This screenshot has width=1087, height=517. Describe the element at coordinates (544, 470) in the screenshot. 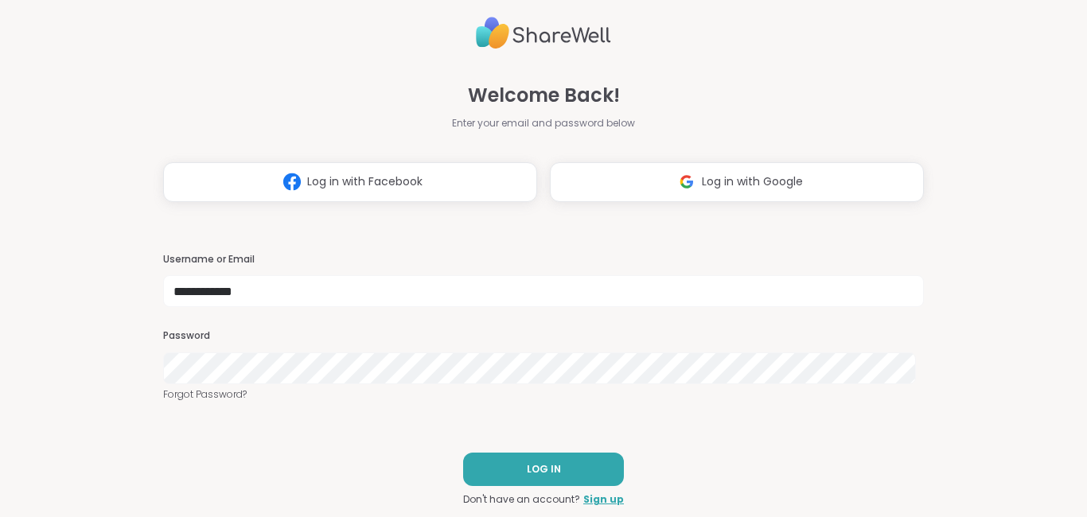

I see `button: LOG IN` at that location.